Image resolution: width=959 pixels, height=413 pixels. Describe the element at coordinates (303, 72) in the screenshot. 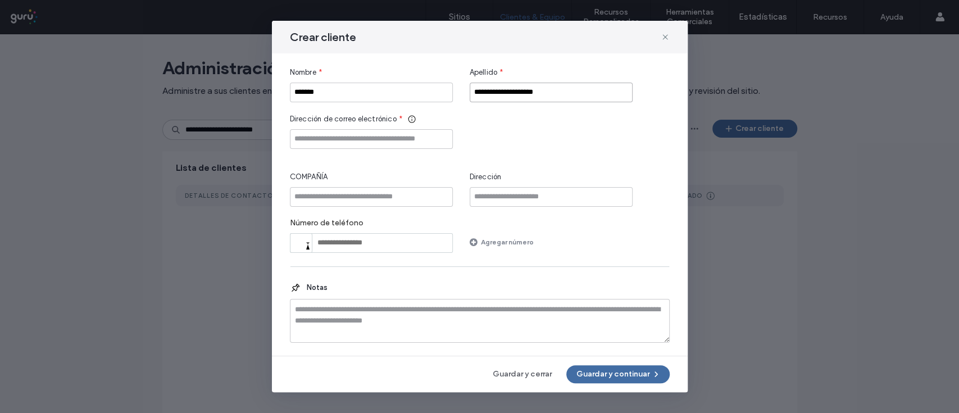

I see `span: Nombre` at that location.